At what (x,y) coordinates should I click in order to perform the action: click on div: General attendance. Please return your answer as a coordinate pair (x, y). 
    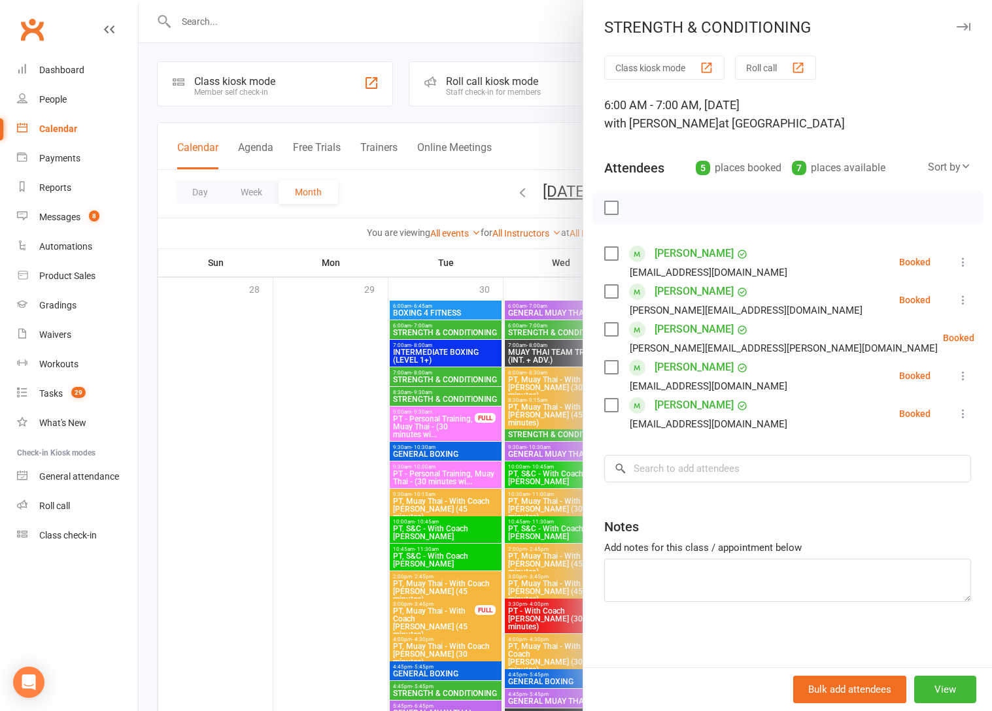
    Looking at the image, I should click on (79, 476).